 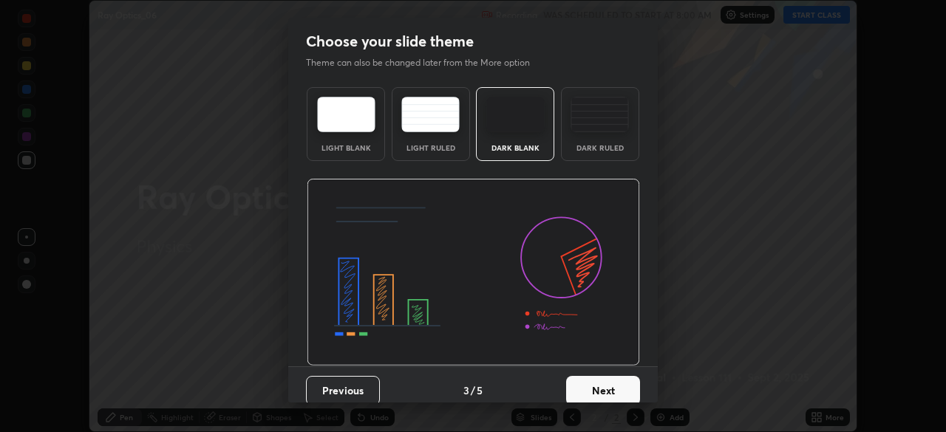 I want to click on div: Light Ruled, so click(x=431, y=148).